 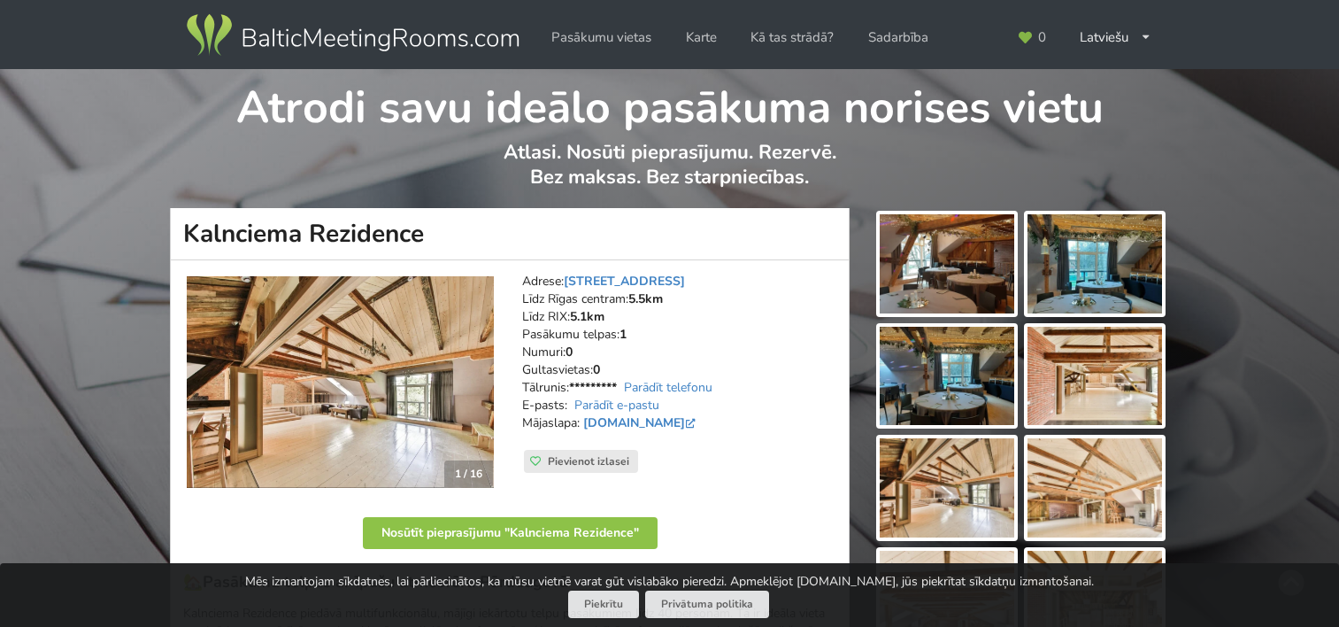 I want to click on a: Privātuma politika, so click(x=707, y=604).